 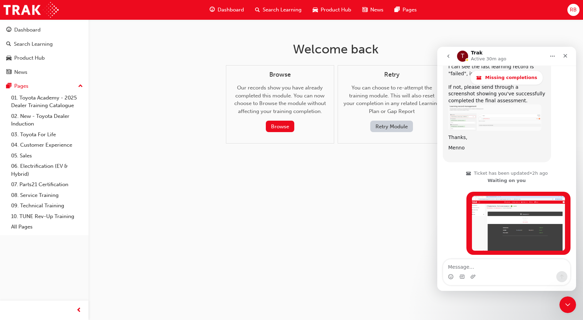 I want to click on button: Pages, so click(x=44, y=86).